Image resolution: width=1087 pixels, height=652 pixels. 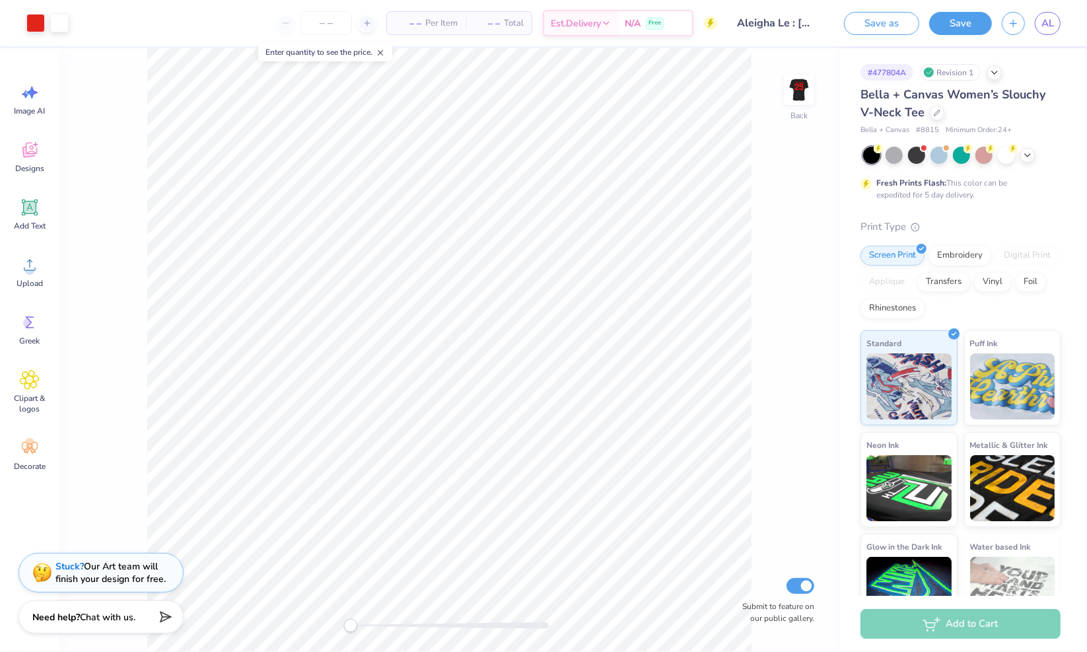 What do you see at coordinates (909, 488) in the screenshot?
I see `img: Neon Ink` at bounding box center [909, 488].